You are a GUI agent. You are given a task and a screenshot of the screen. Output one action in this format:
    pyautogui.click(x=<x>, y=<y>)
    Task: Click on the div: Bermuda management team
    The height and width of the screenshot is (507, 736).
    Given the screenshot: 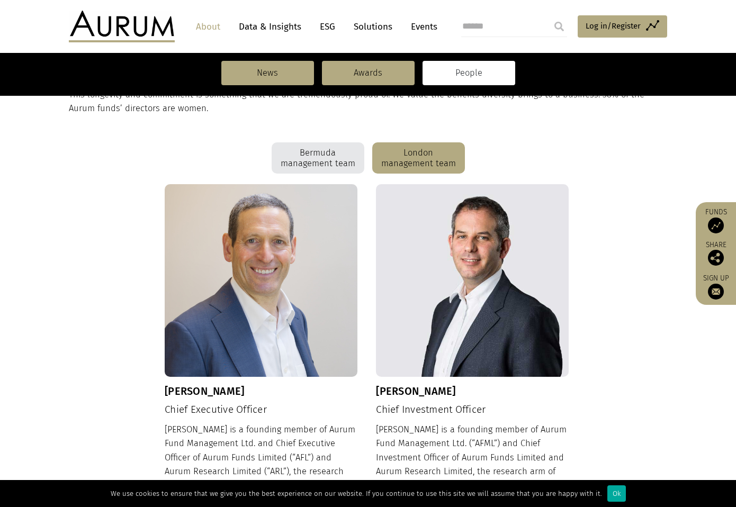 What is the action you would take?
    pyautogui.click(x=318, y=158)
    